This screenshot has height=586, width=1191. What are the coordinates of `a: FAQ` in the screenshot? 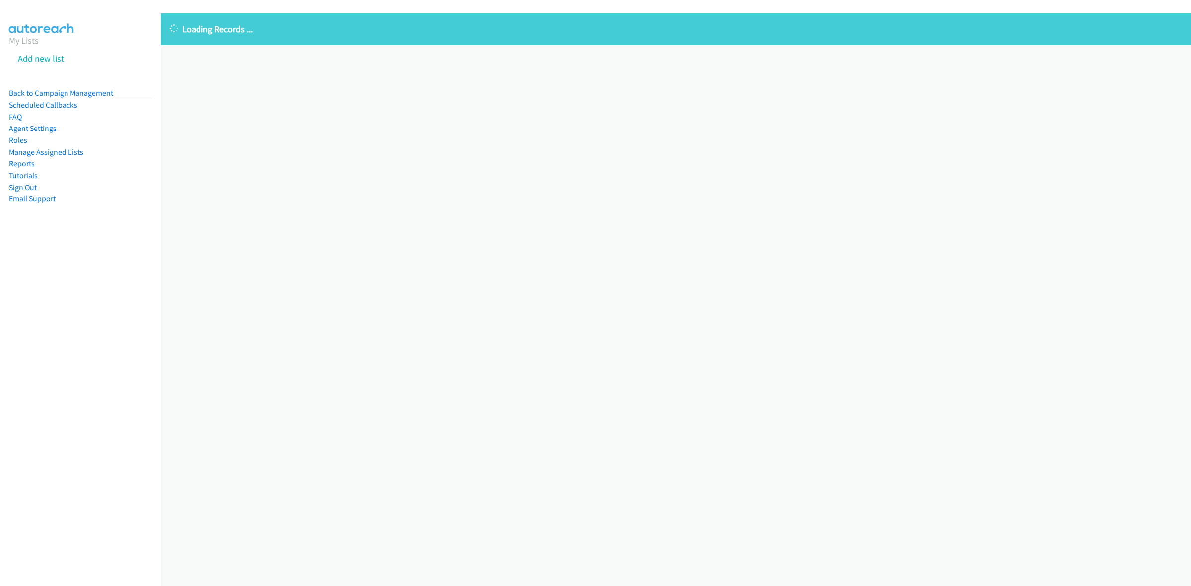 It's located at (15, 117).